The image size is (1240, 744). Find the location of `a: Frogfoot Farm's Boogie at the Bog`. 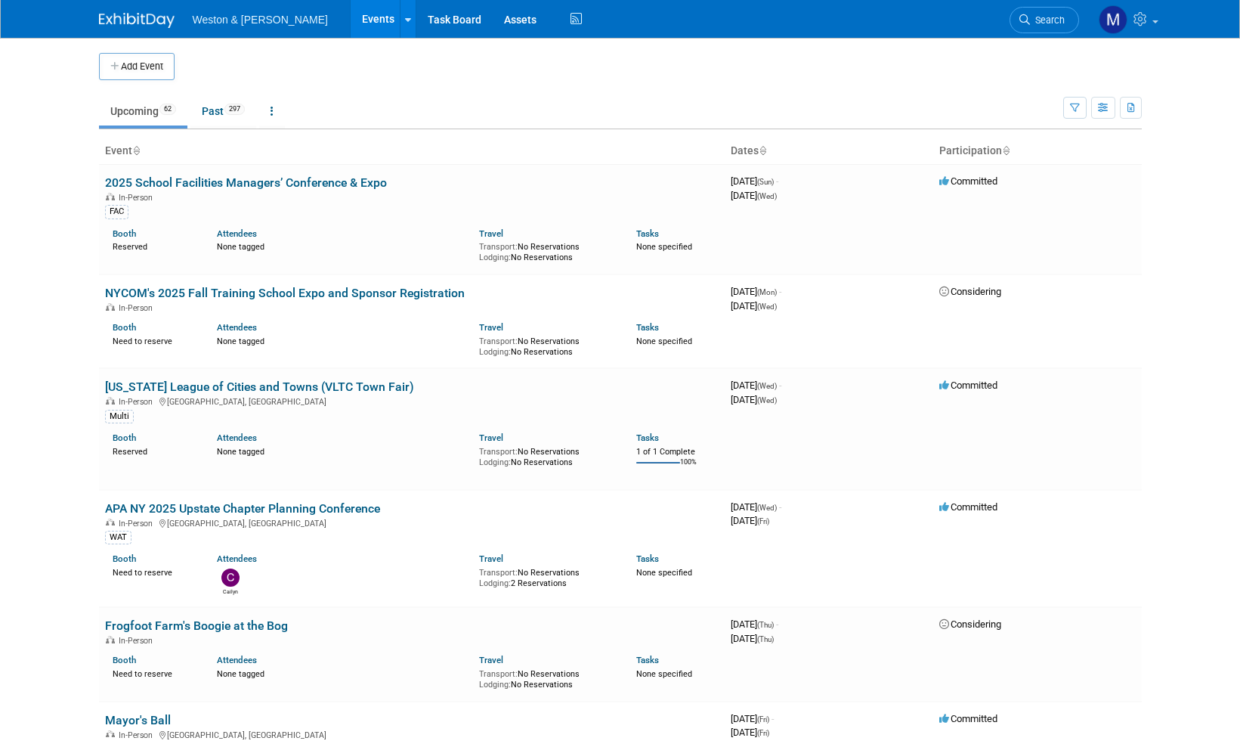

a: Frogfoot Farm's Boogie at the Bog is located at coordinates (196, 625).